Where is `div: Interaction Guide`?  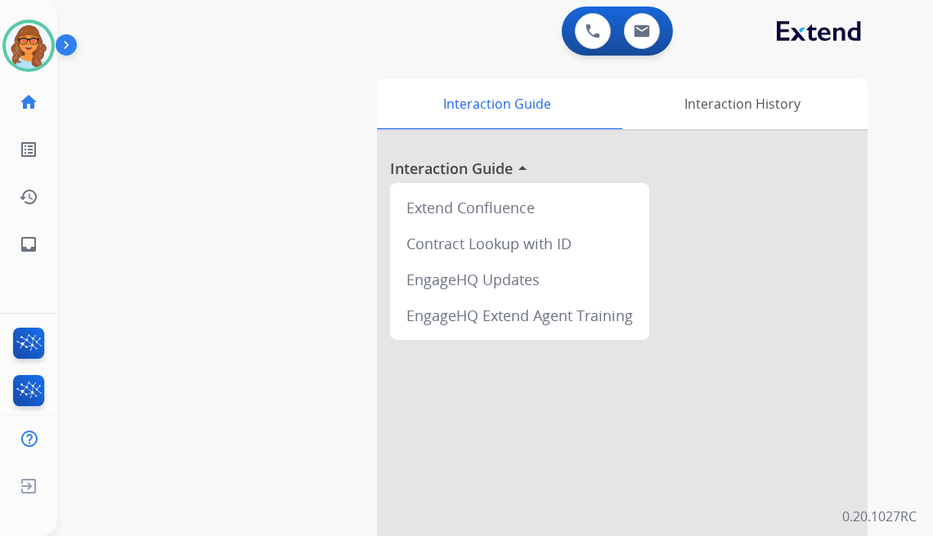 div: Interaction Guide is located at coordinates (497, 104).